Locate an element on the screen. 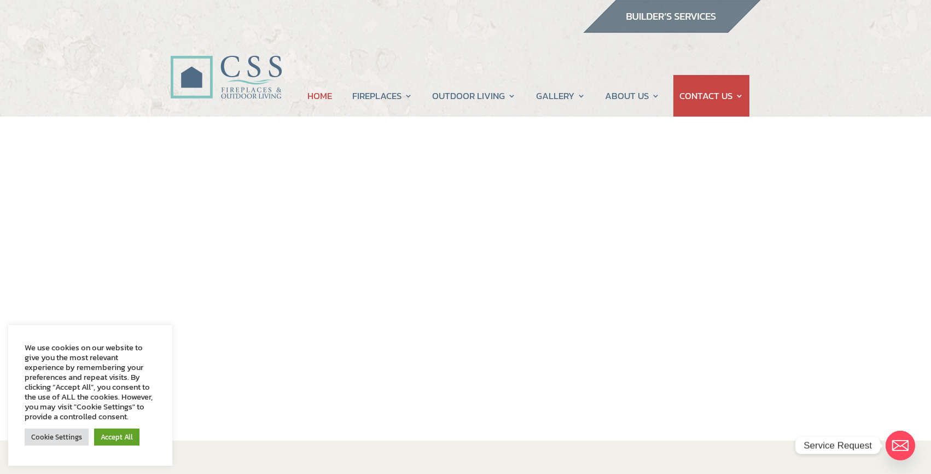  a: FIREPLACES is located at coordinates (382, 96).